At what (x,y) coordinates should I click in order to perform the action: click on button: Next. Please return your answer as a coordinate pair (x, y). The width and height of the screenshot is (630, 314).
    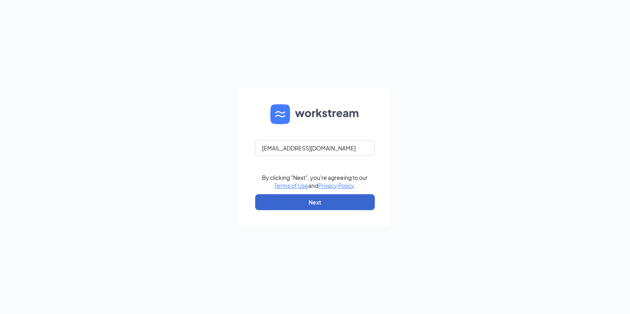
    Looking at the image, I should click on (315, 202).